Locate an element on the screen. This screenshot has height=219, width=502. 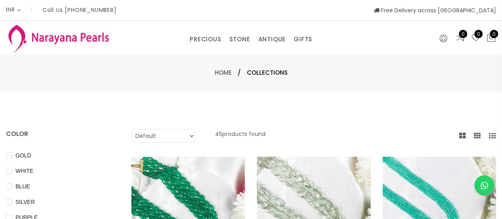
a: Home is located at coordinates (223, 72).